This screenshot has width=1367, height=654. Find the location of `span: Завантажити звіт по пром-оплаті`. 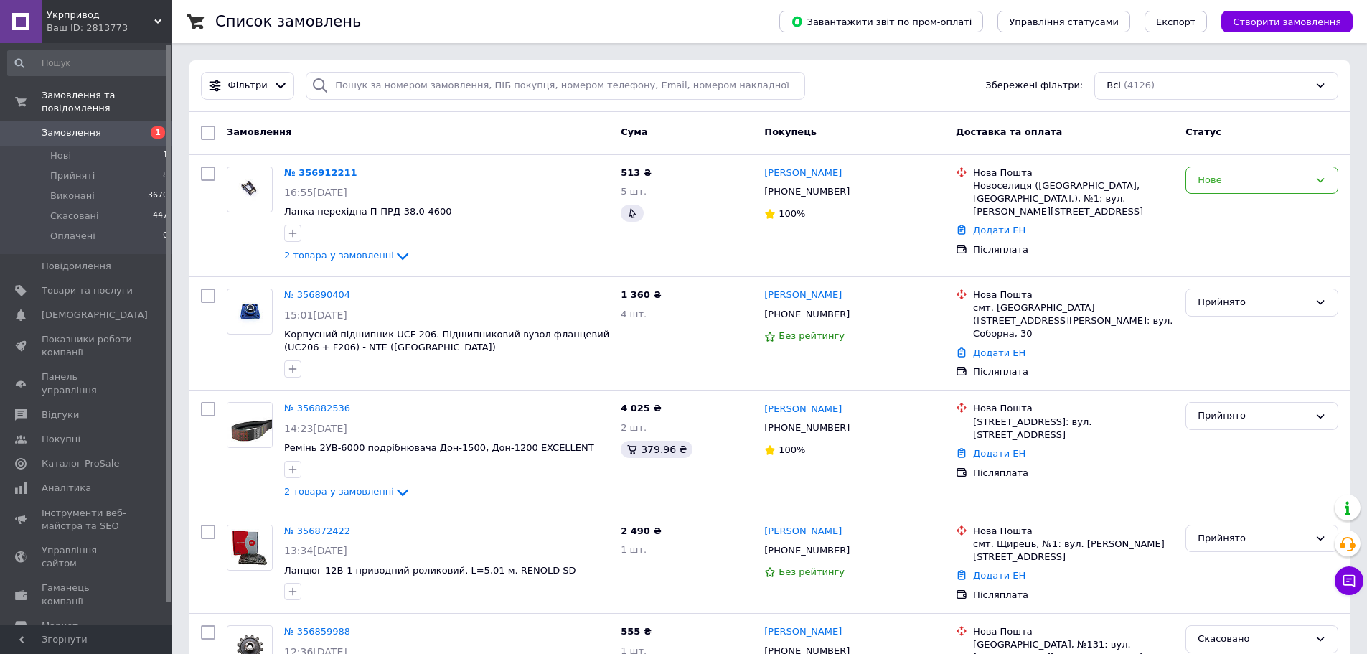

span: Завантажити звіт по пром-оплаті is located at coordinates (881, 22).